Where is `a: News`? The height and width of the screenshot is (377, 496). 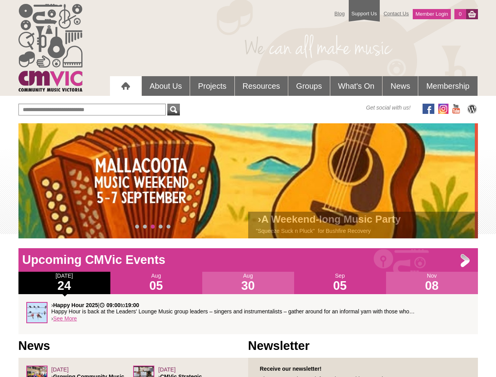
a: News is located at coordinates (401, 86).